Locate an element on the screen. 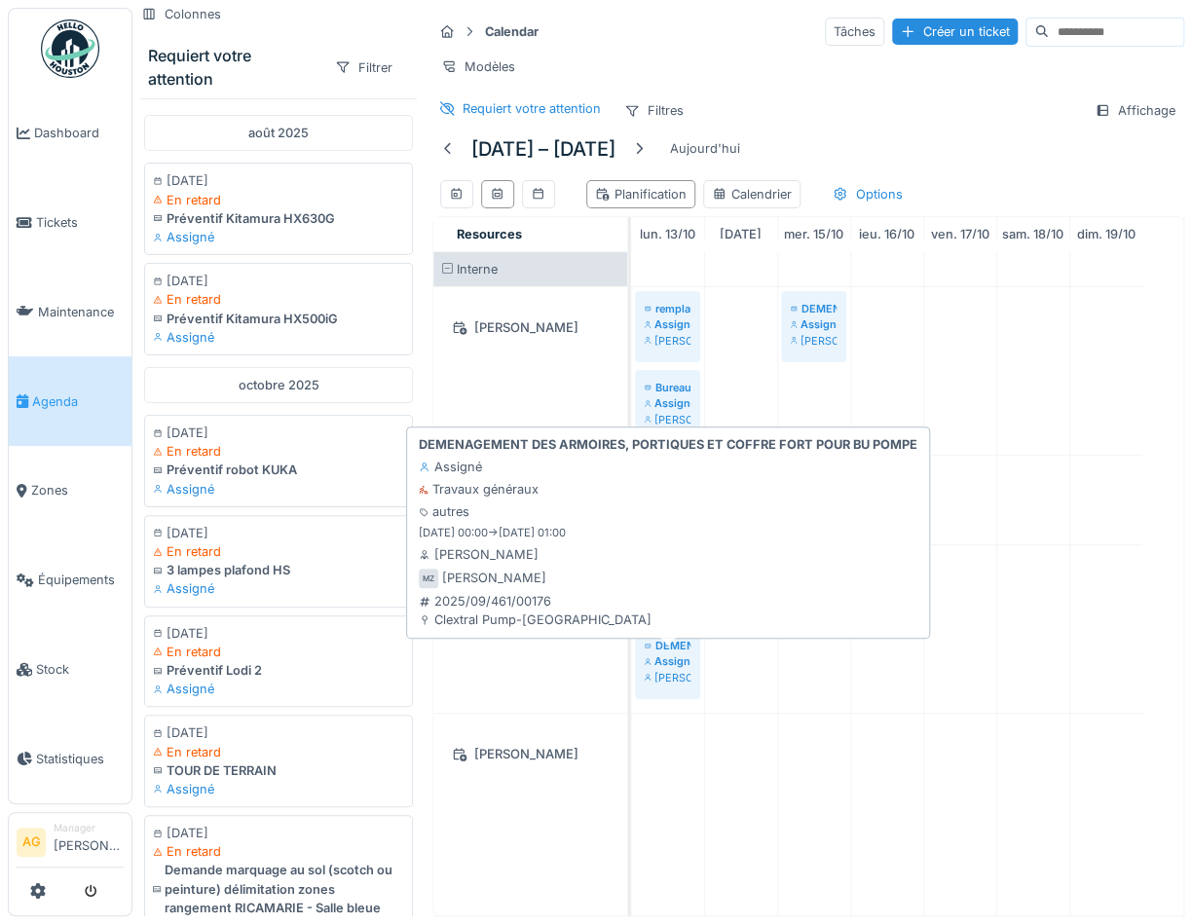 This screenshot has width=1192, height=924. div: Préventif Kitamura HX630G is located at coordinates (279, 218).